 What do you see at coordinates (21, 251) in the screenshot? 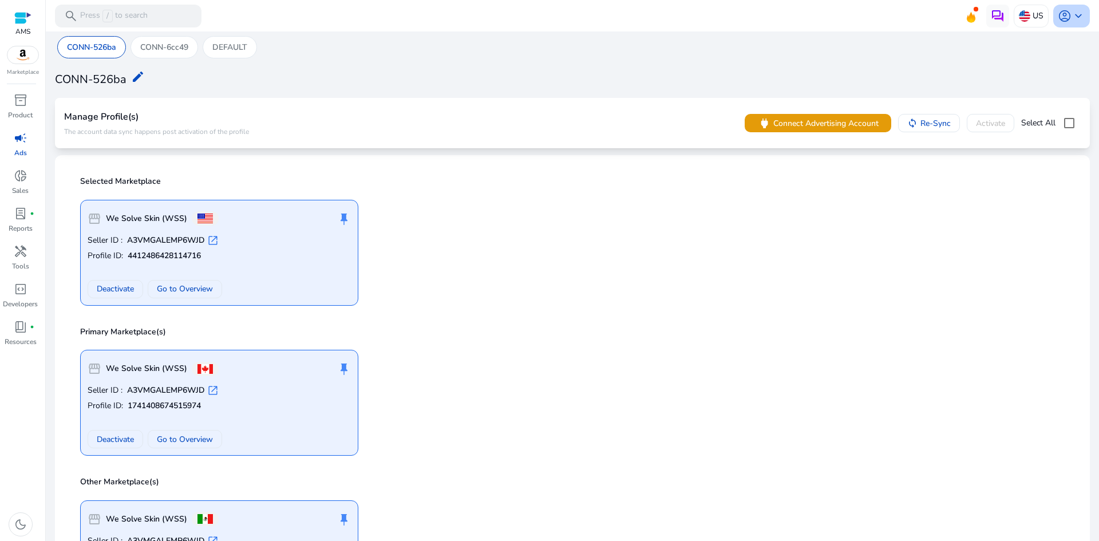
I see `span: handyman` at bounding box center [21, 251].